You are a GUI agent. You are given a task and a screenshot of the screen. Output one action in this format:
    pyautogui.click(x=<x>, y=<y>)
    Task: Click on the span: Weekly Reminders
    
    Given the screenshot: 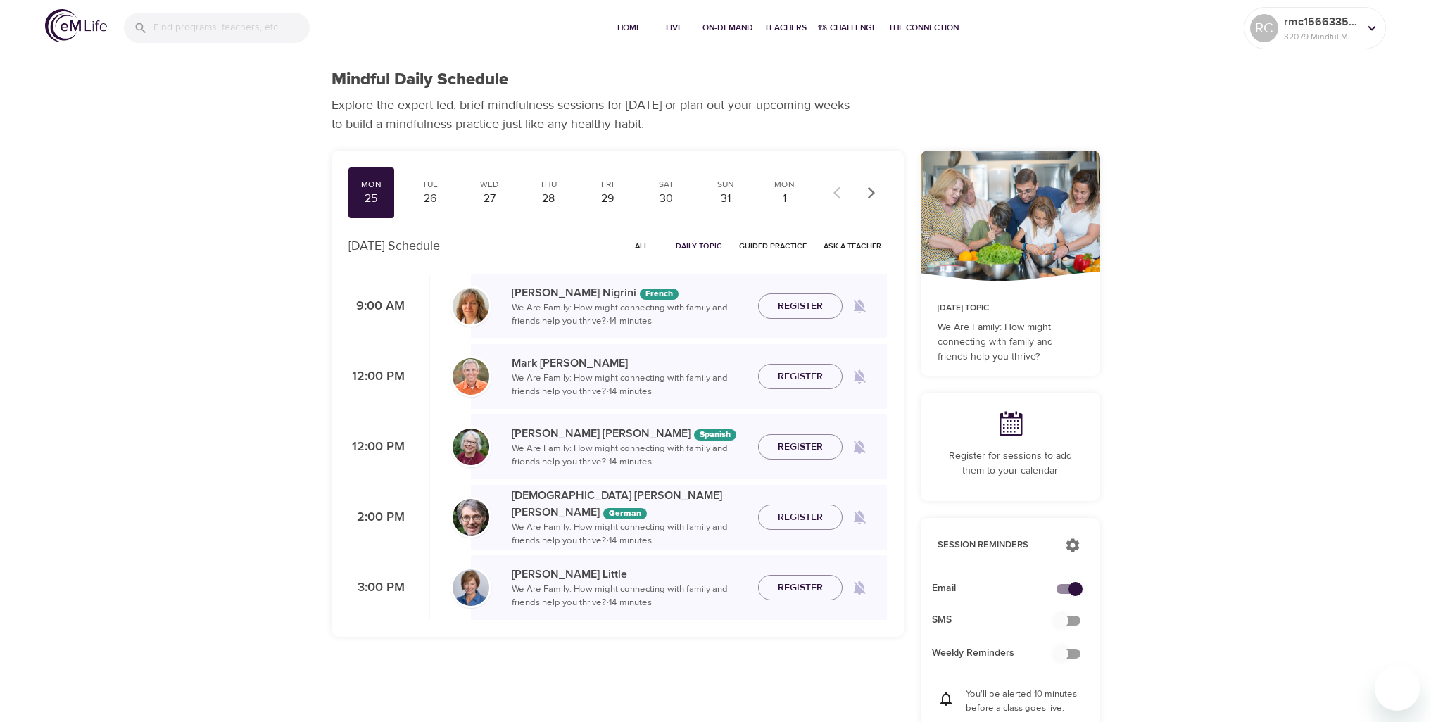 What is the action you would take?
    pyautogui.click(x=999, y=653)
    